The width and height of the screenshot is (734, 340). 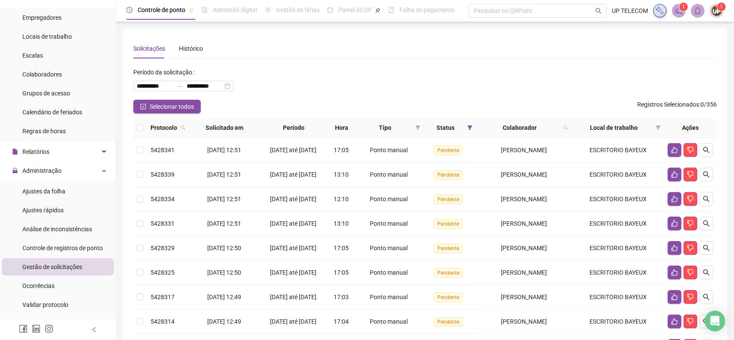 I want to click on div: Solicitações, so click(x=149, y=49).